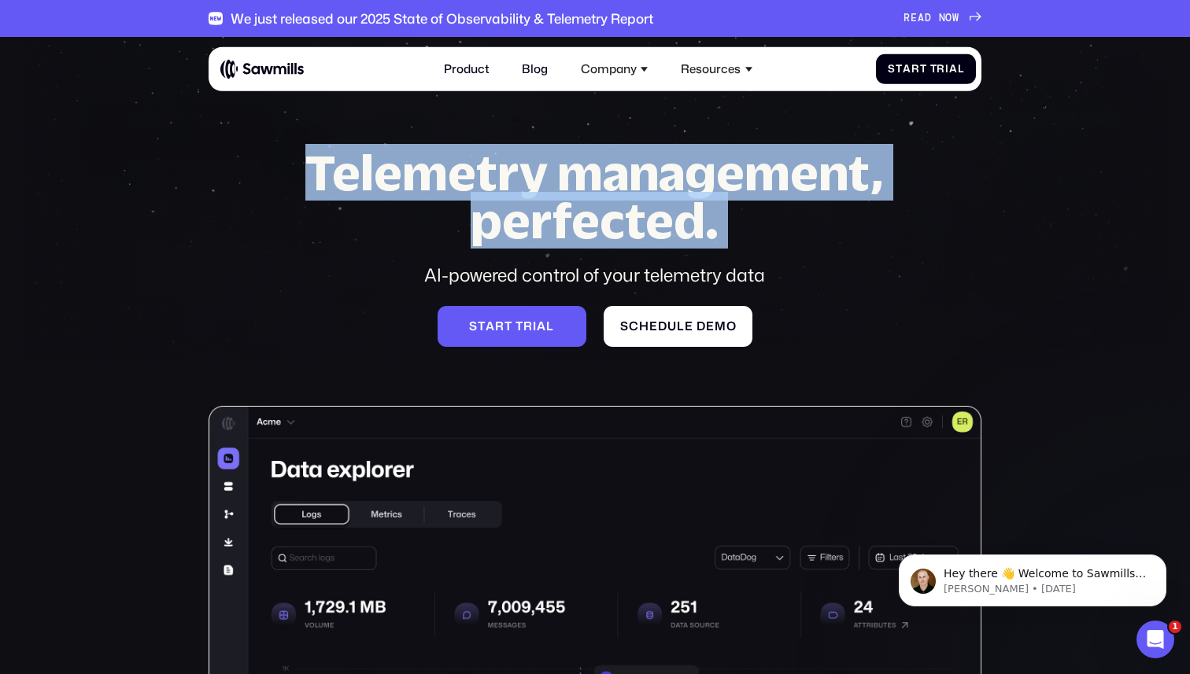 This screenshot has height=674, width=1190. What do you see at coordinates (942, 18) in the screenshot?
I see `a: READNOW` at bounding box center [942, 18].